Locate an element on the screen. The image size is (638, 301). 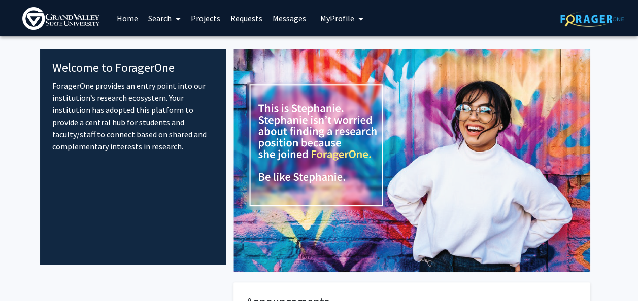
a: Search is located at coordinates (164, 18).